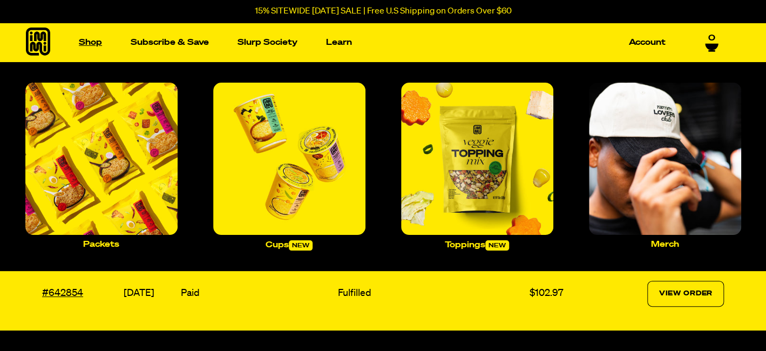 The width and height of the screenshot is (766, 351). I want to click on a: View Order, so click(686, 294).